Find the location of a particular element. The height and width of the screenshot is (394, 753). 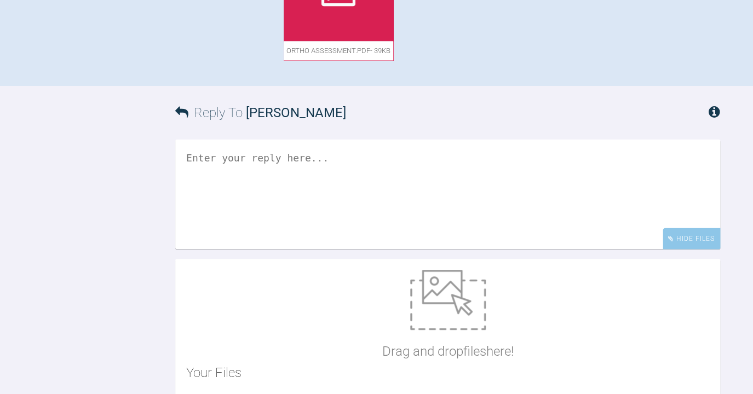

h2: Your Files is located at coordinates (447, 373).